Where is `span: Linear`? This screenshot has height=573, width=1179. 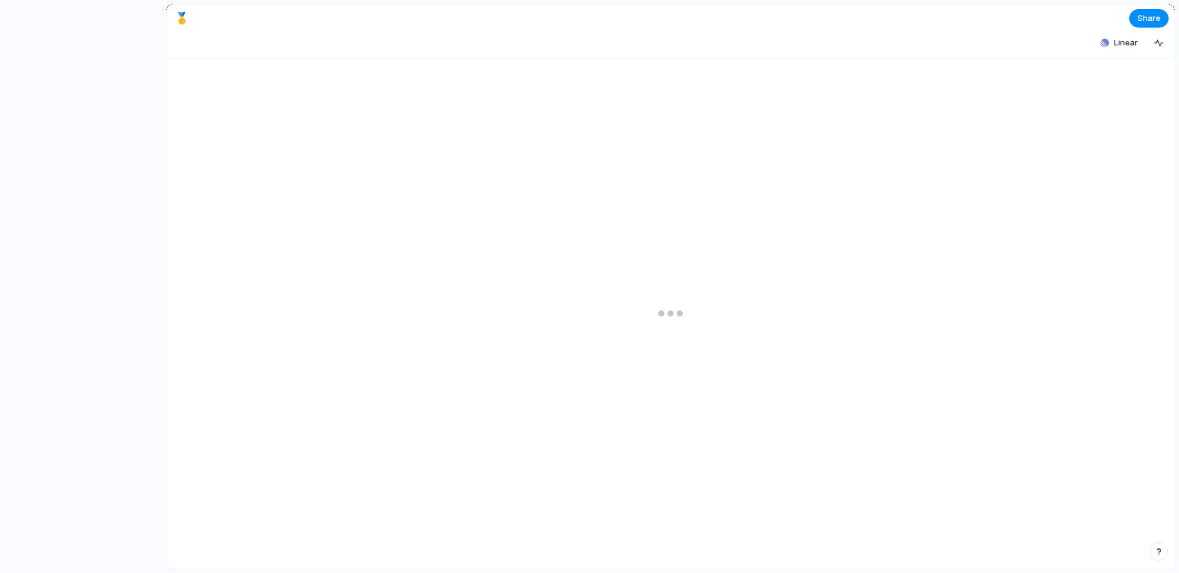
span: Linear is located at coordinates (1125, 43).